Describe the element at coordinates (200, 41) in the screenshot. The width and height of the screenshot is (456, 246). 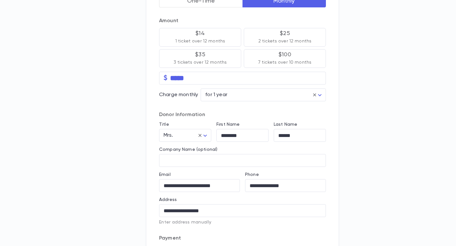
I see `p: 1 ticket over 12 months` at that location.